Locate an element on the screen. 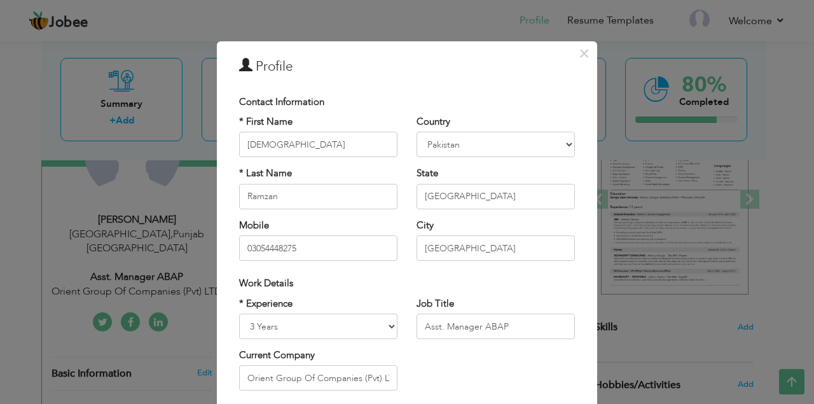  label: State is located at coordinates (427, 173).